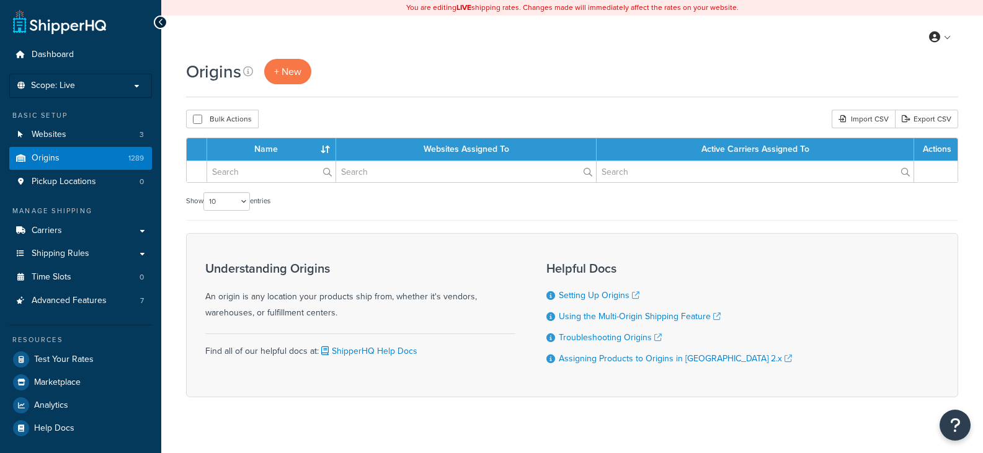  What do you see at coordinates (81, 340) in the screenshot?
I see `div: Resources` at bounding box center [81, 340].